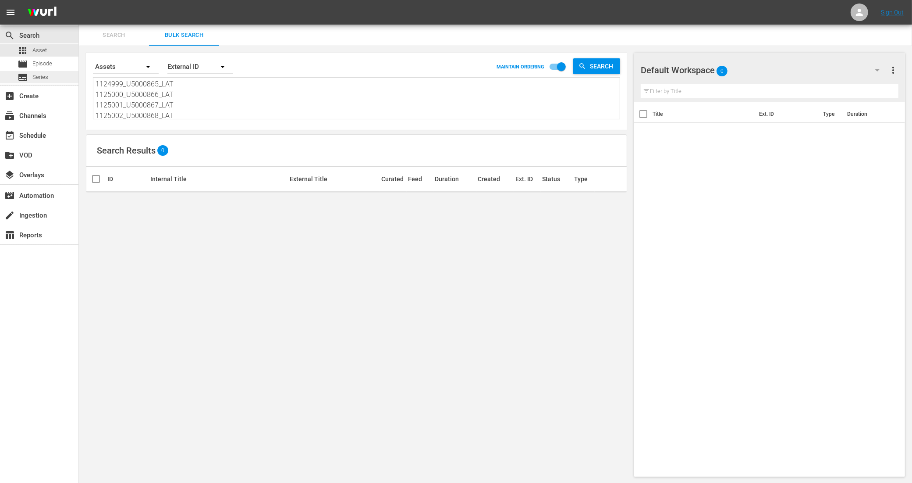  What do you see at coordinates (10, 96) in the screenshot?
I see `span: Create` at bounding box center [10, 96].